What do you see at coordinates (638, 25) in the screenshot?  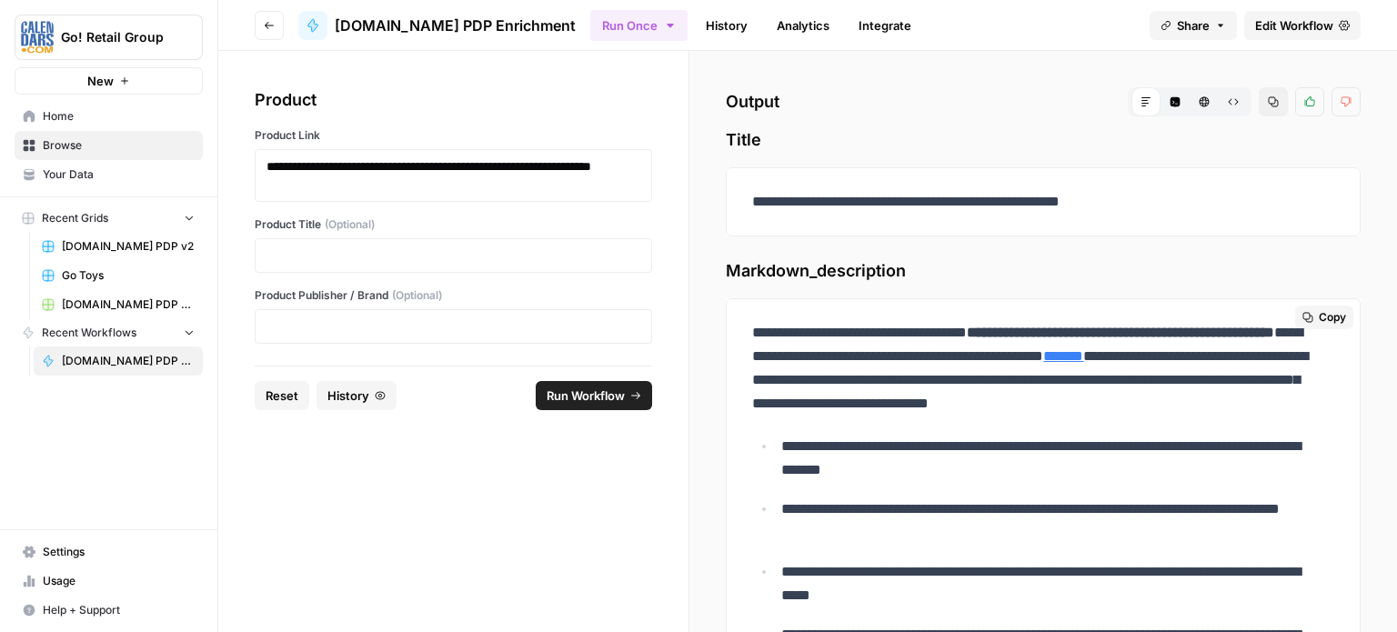 I see `button: Run Once` at bounding box center [638, 25].